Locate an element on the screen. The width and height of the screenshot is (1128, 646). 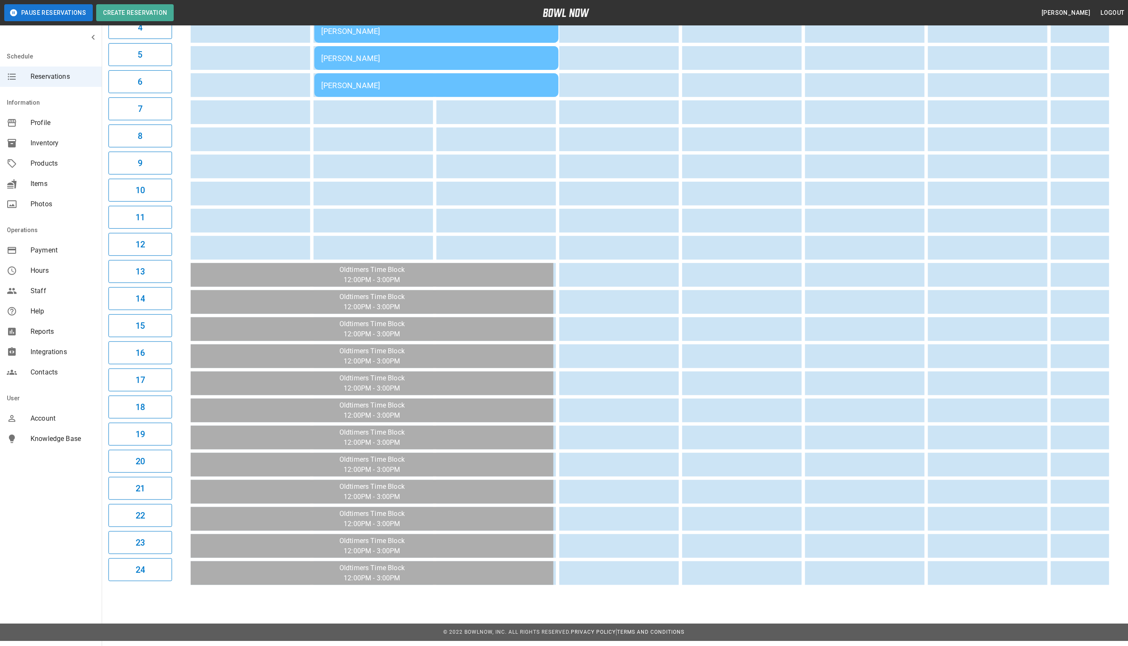
h6: 13 is located at coordinates (140, 272).